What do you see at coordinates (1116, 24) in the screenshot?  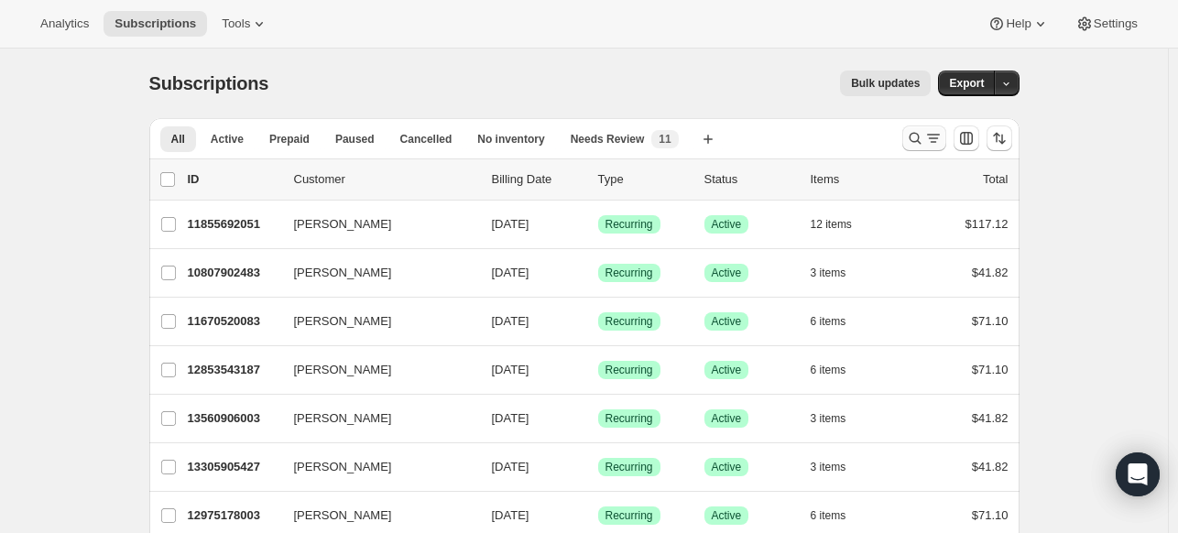 I see `span: Settings` at bounding box center [1116, 24].